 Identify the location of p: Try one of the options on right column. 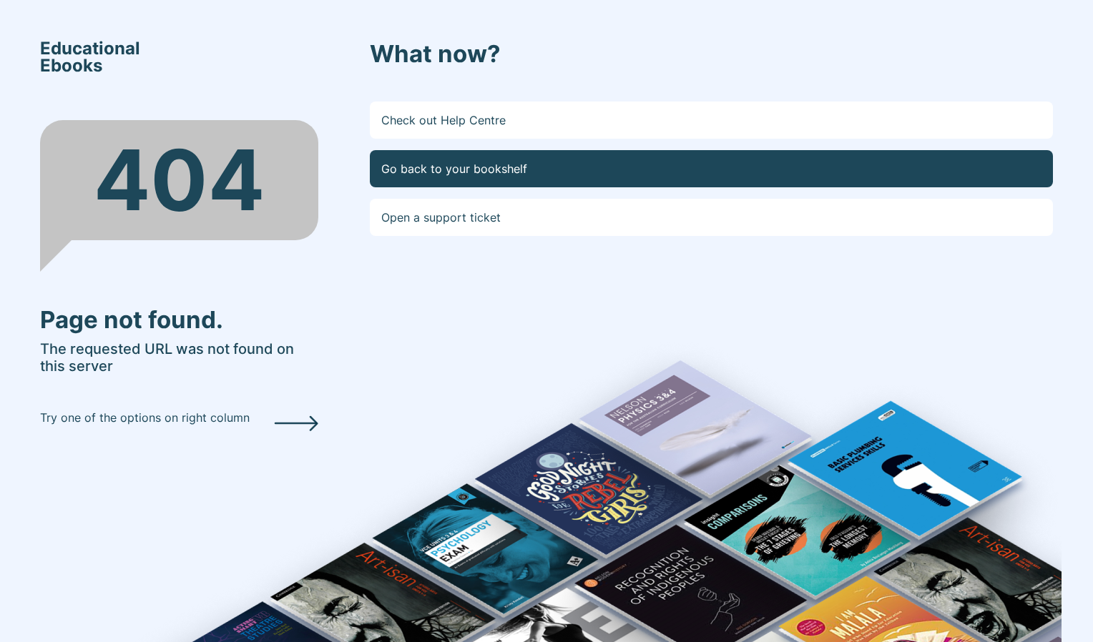
(144, 418).